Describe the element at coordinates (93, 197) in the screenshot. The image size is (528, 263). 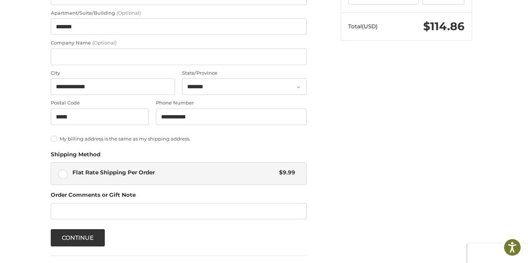
I see `legend: Order Comments` at that location.